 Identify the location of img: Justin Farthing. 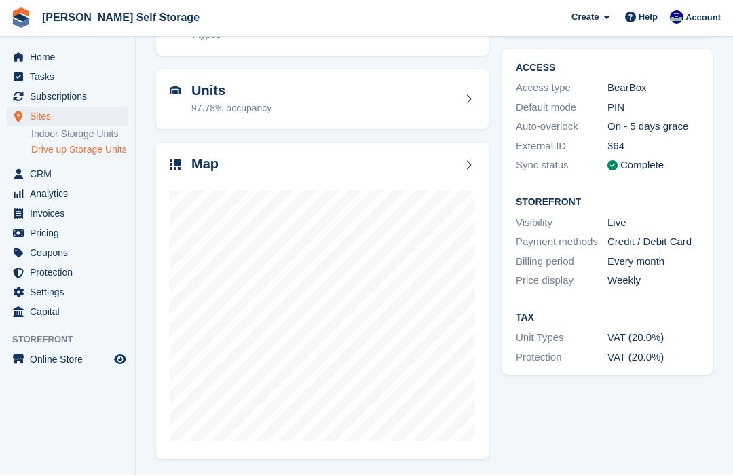
(677, 18).